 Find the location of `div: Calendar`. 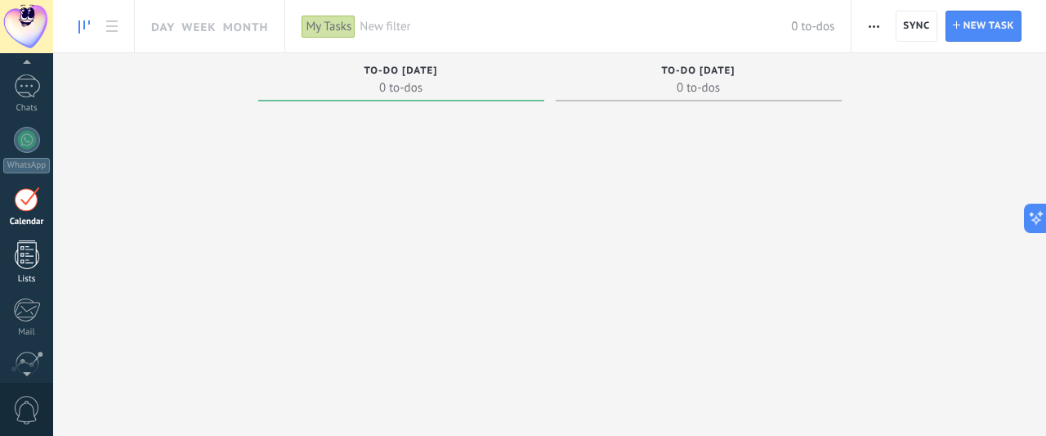

div: Calendar is located at coordinates (27, 222).